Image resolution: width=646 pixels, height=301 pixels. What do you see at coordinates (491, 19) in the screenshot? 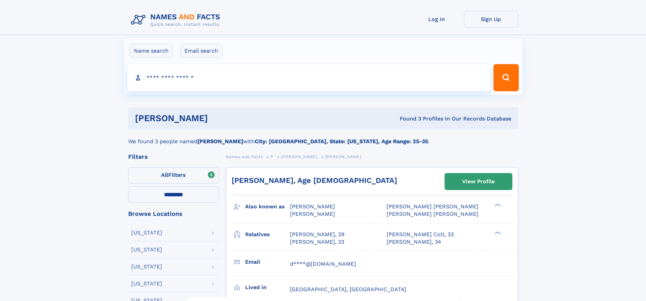
I see `a: Sign Up` at bounding box center [491, 19].